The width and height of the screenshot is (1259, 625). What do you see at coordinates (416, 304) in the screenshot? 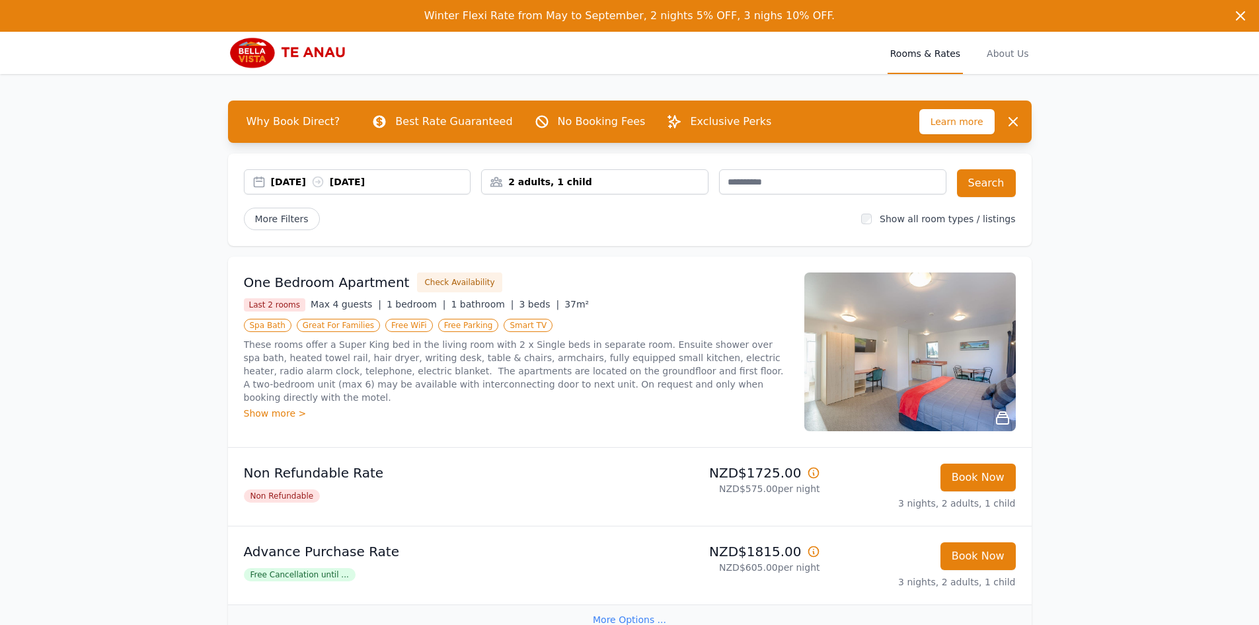
I see `span: 1 bedroom |` at bounding box center [416, 304].